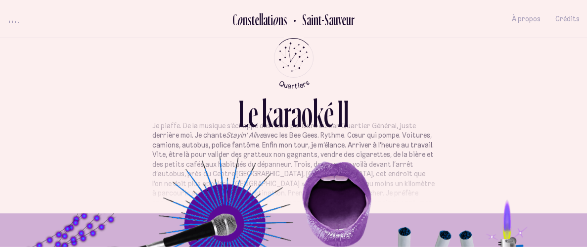 The image size is (587, 247). What do you see at coordinates (234, 19) in the screenshot?
I see `div: C` at bounding box center [234, 19].